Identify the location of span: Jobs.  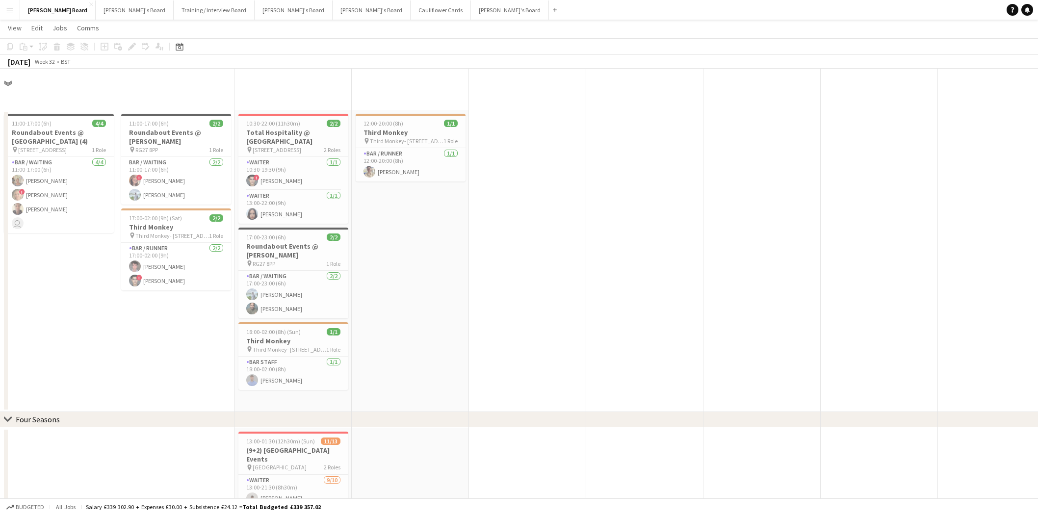
(60, 28).